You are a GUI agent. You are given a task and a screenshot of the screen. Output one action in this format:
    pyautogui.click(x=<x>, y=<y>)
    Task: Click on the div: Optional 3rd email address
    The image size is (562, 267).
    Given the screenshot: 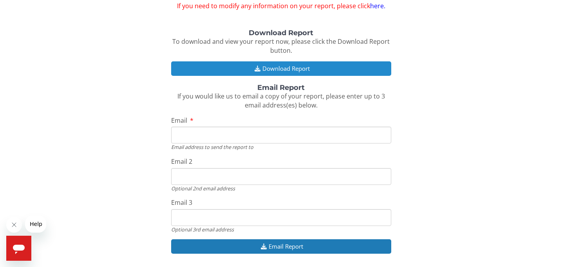 What is the action you would take?
    pyautogui.click(x=281, y=230)
    